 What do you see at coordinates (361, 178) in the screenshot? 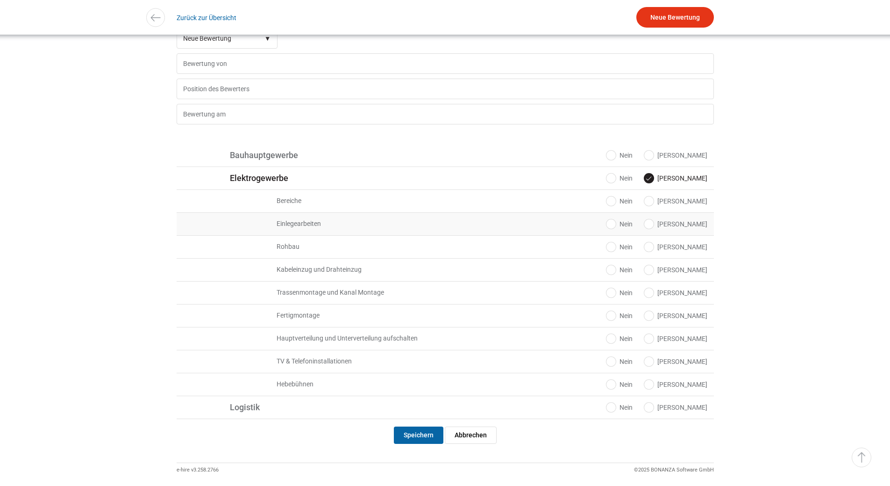
I see `span: Elektrogewerbe` at bounding box center [361, 178].